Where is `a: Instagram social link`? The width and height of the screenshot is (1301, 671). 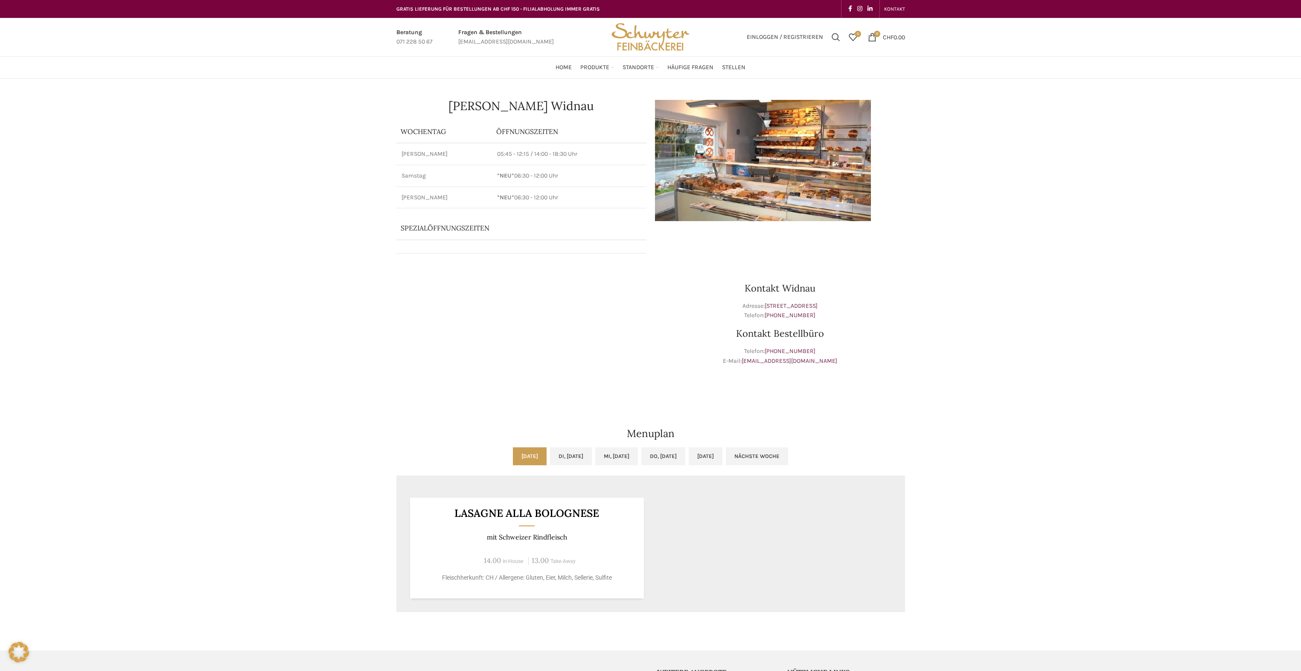
a: Instagram social link is located at coordinates (859, 9).